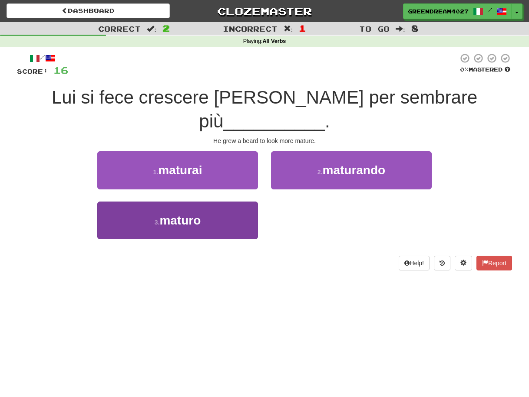  Describe the element at coordinates (33, 71) in the screenshot. I see `span: Score:` at that location.